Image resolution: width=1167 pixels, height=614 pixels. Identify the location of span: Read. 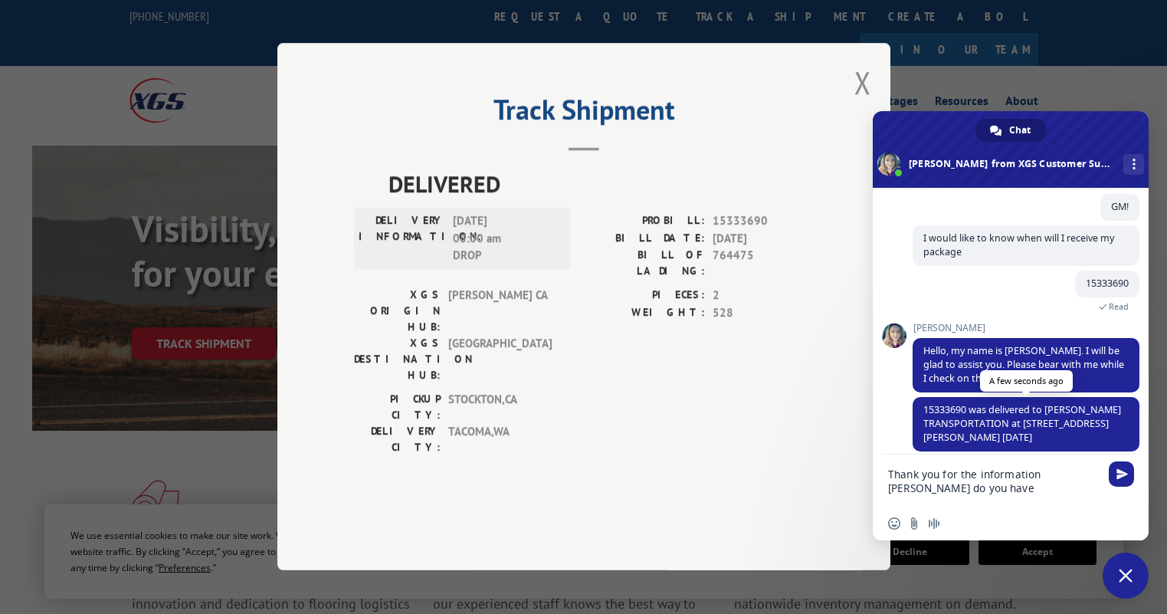
(1118, 306).